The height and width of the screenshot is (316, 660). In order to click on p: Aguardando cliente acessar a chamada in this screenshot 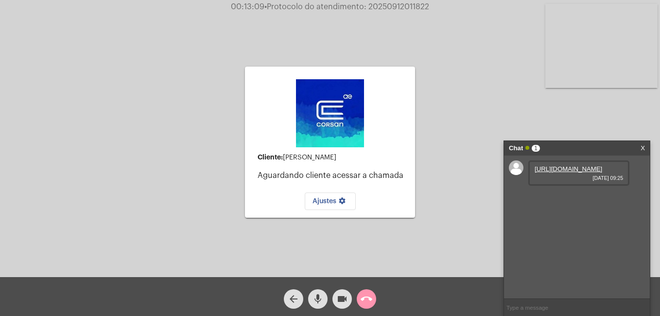, I will do `click(332, 175)`.